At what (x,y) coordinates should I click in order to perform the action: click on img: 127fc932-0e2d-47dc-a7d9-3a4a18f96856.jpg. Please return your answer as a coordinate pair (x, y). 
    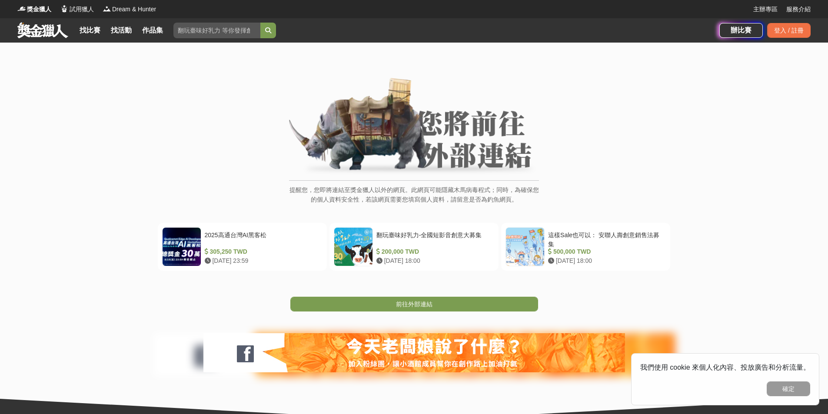
    Looking at the image, I should click on (414, 353).